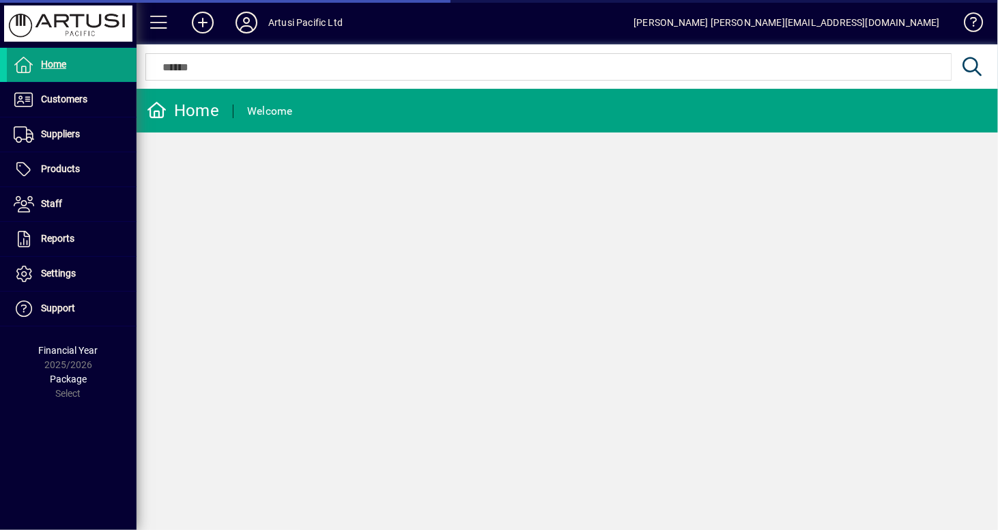  I want to click on a: Support, so click(72, 309).